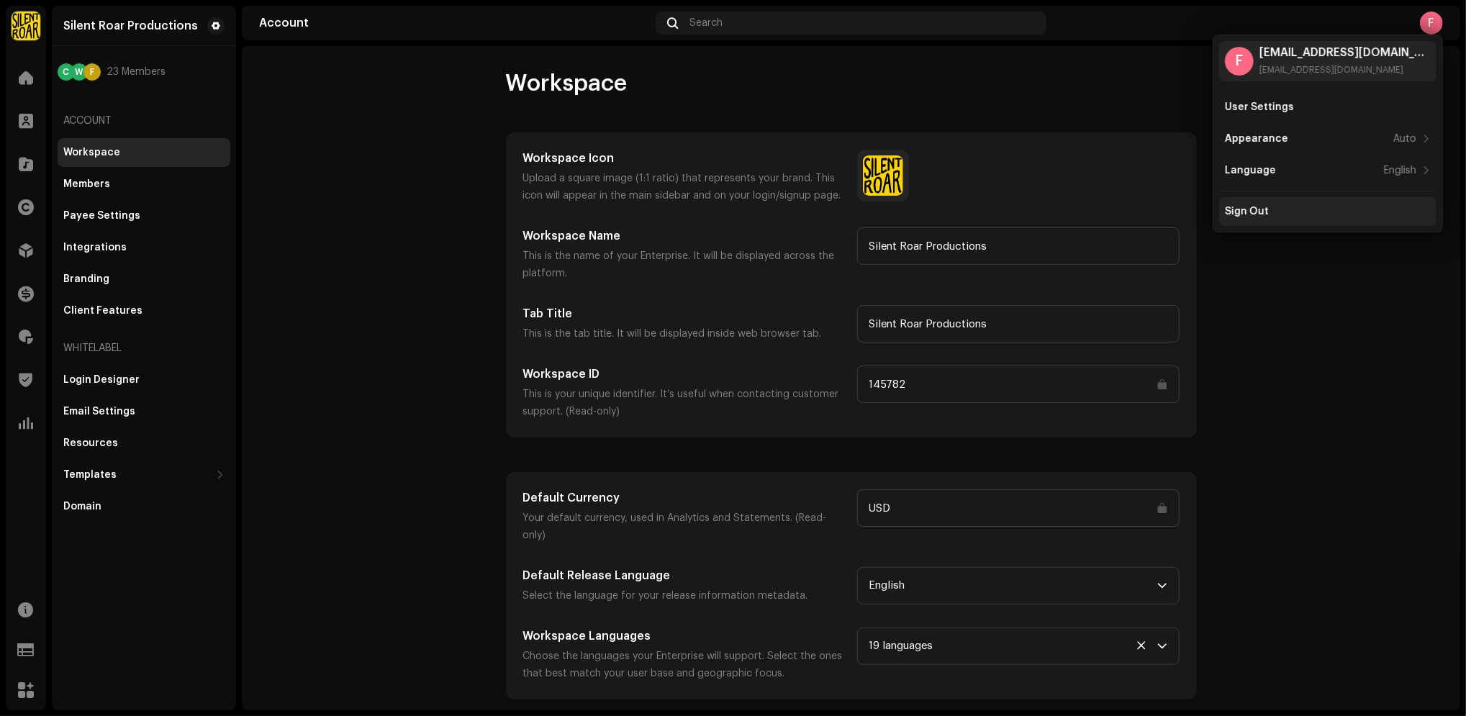 This screenshot has height=716, width=1466. What do you see at coordinates (101, 380) in the screenshot?
I see `div: Login Designer` at bounding box center [101, 380].